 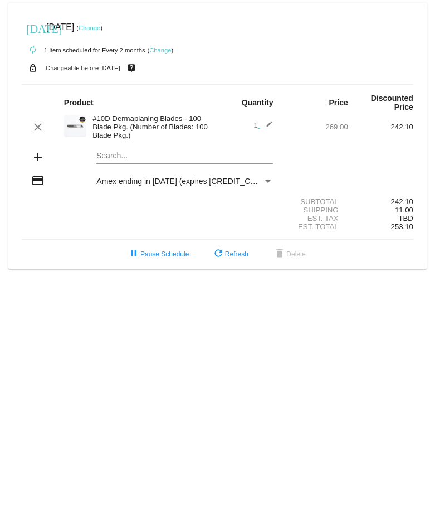 What do you see at coordinates (152, 127) in the screenshot?
I see `div: #10D Dermaplaning Blades - 100 Blade Pkg. (Number of Blades: 100 Blade Pkg.)` at bounding box center [152, 127].